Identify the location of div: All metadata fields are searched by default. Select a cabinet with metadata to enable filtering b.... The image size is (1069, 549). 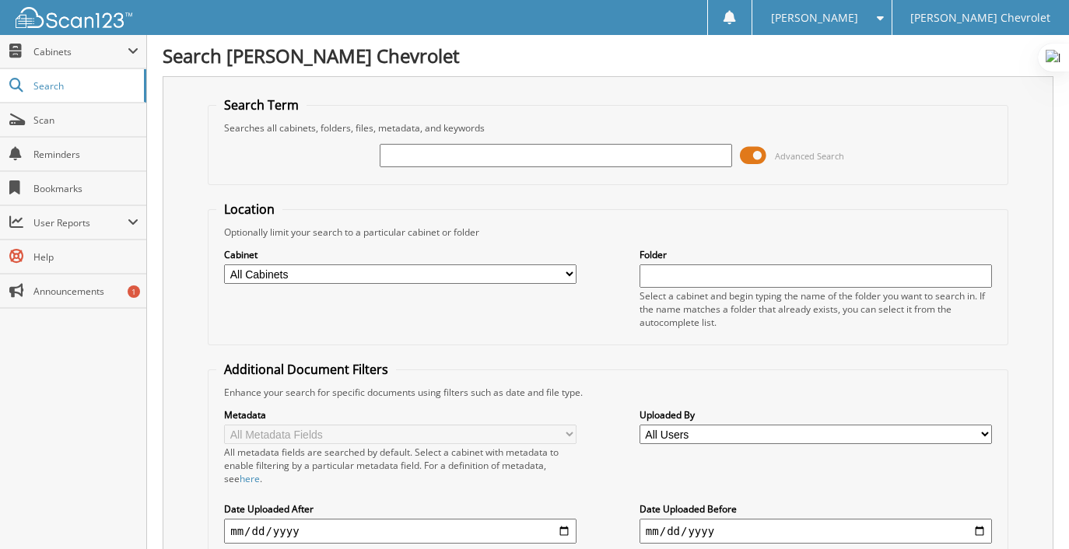
(400, 465).